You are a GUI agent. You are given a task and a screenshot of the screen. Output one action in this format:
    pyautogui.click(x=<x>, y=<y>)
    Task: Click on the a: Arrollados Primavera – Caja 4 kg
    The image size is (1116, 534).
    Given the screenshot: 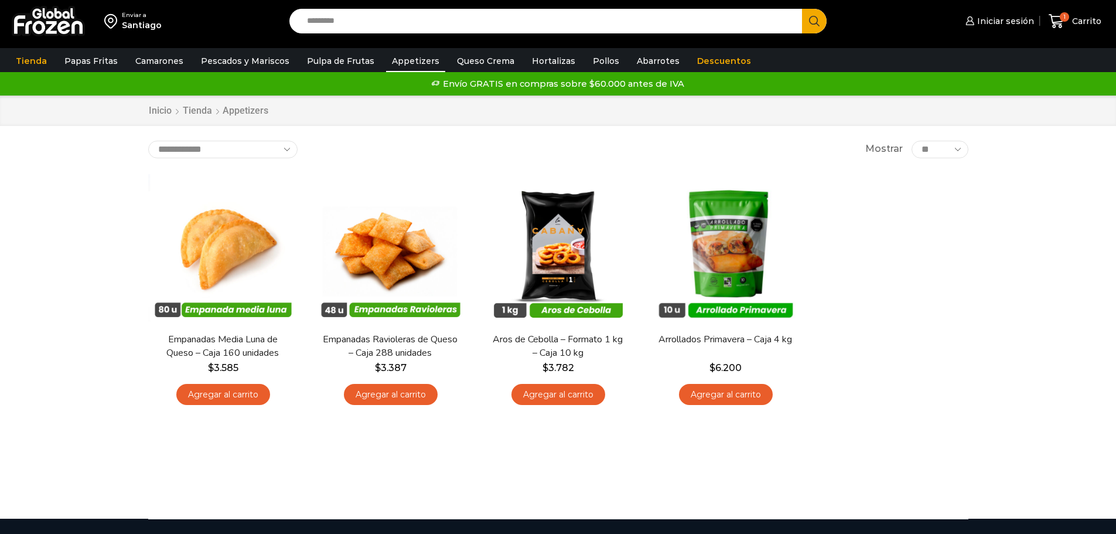 What is the action you would take?
    pyautogui.click(x=725, y=339)
    